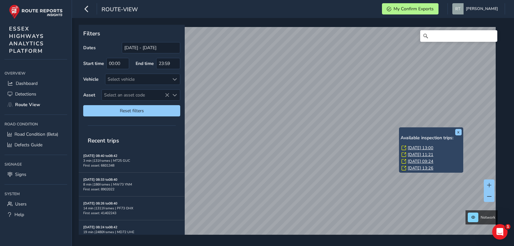 This screenshot has height=246, width=514. What do you see at coordinates (26, 40) in the screenshot?
I see `span: ESSEX HIGHWAYS ANALYTICS PLATFORM` at bounding box center [26, 40].